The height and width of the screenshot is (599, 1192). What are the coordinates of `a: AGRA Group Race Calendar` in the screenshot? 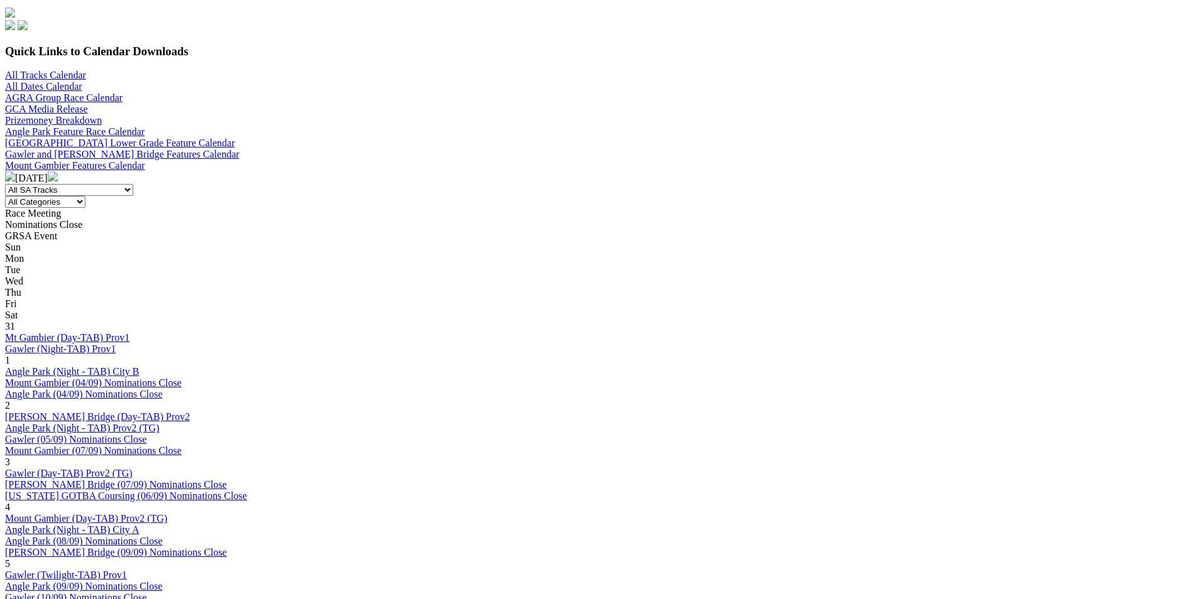 It's located at (63, 97).